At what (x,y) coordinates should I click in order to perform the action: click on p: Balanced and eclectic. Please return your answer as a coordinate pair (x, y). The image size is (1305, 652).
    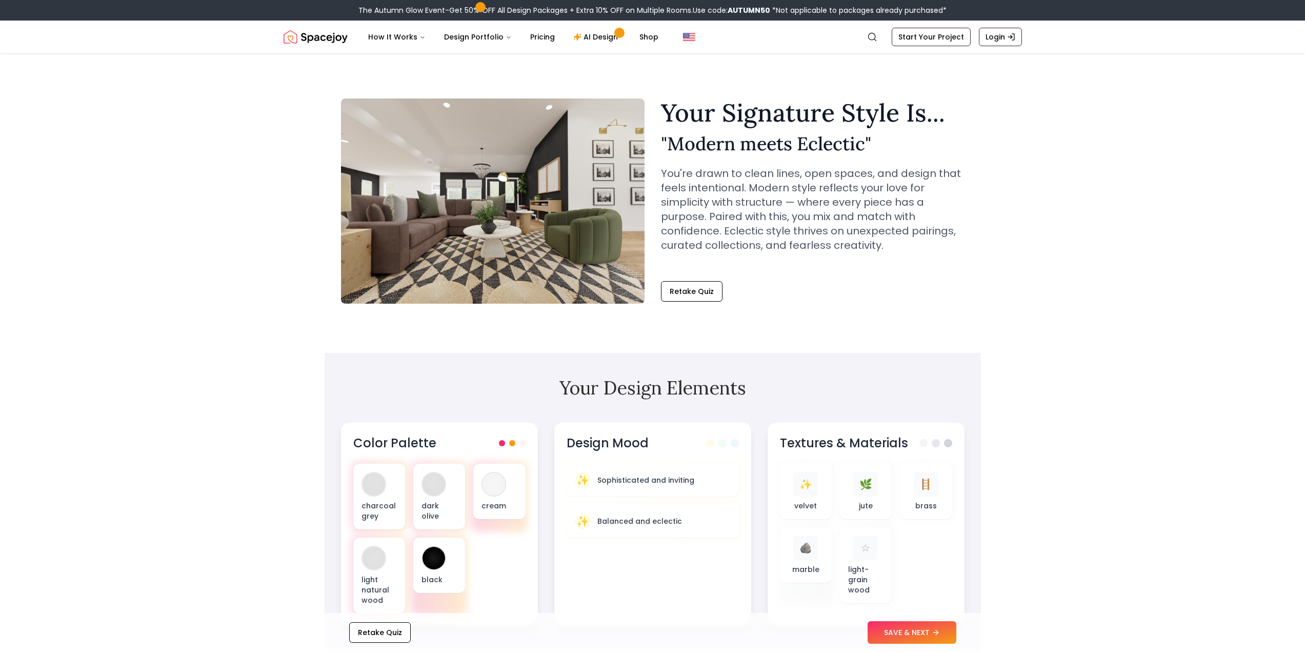
    Looking at the image, I should click on (639, 521).